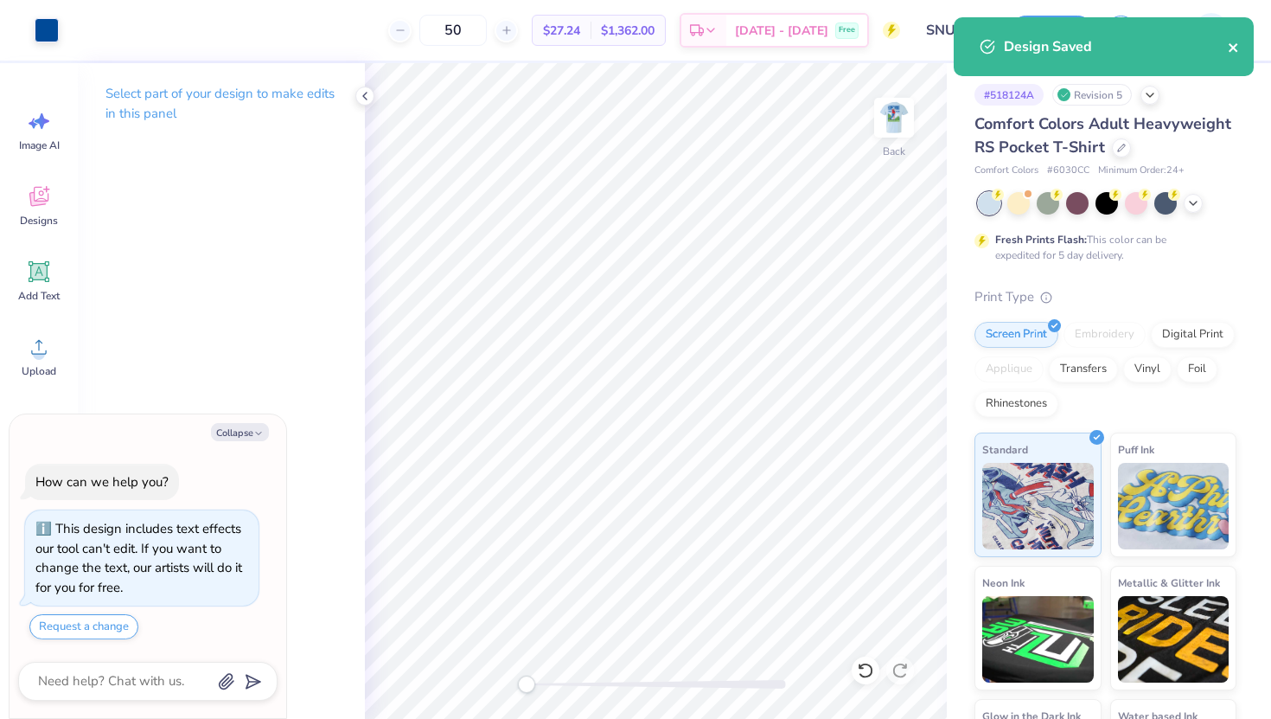 This screenshot has width=1271, height=719. I want to click on div: Screen Print, so click(1016, 335).